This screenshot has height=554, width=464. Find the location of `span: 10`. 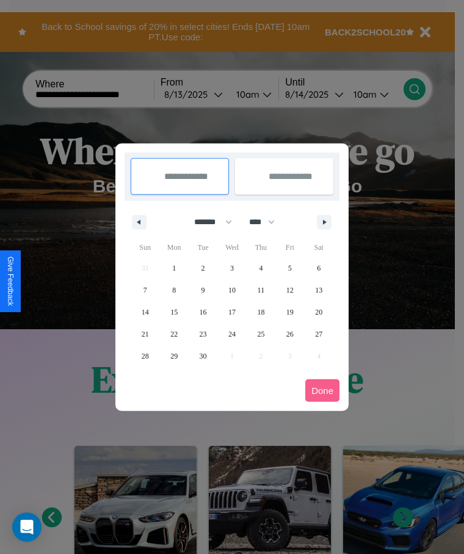

span: 10 is located at coordinates (232, 290).